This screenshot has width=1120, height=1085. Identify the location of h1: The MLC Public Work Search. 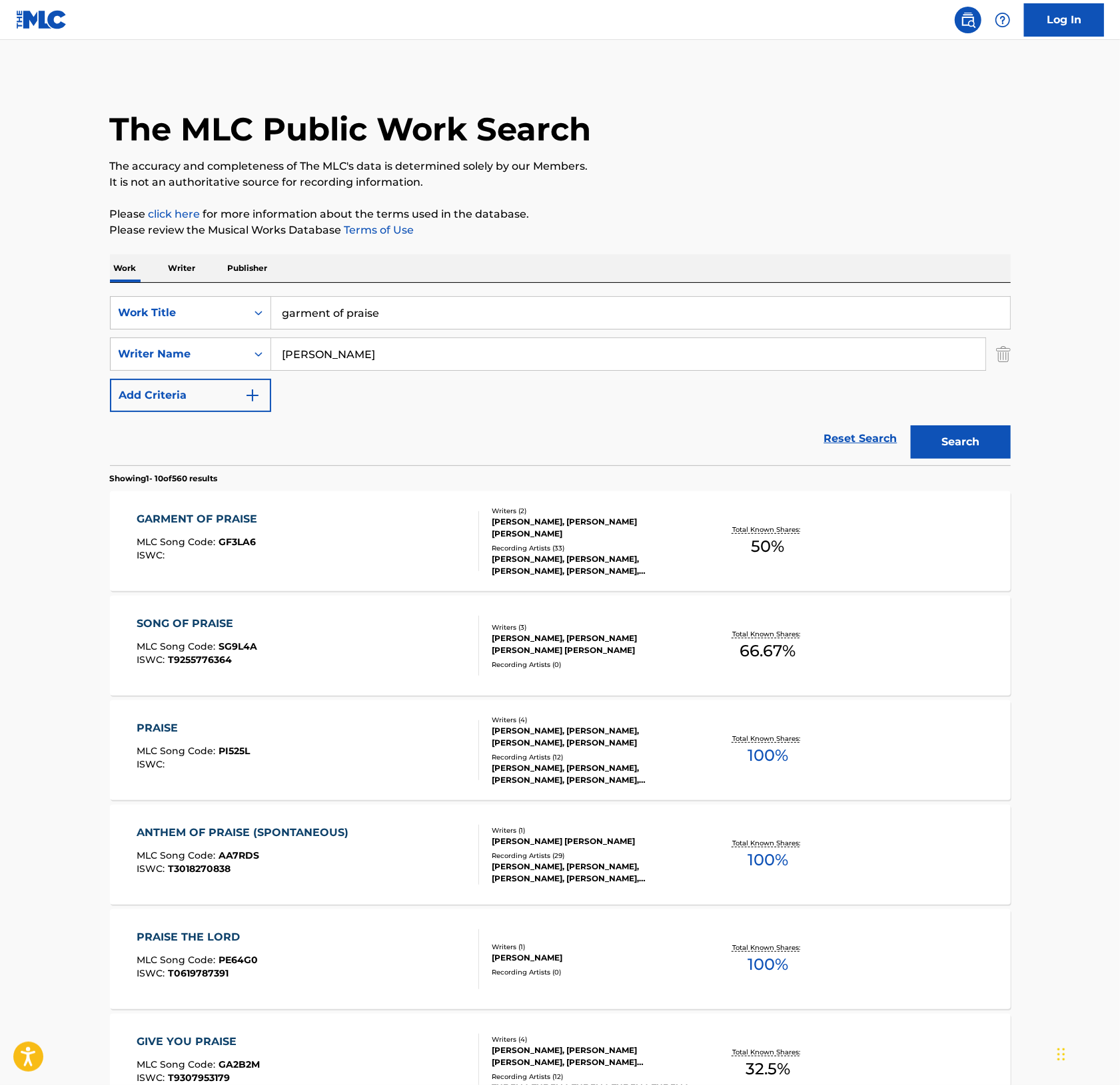
(350, 129).